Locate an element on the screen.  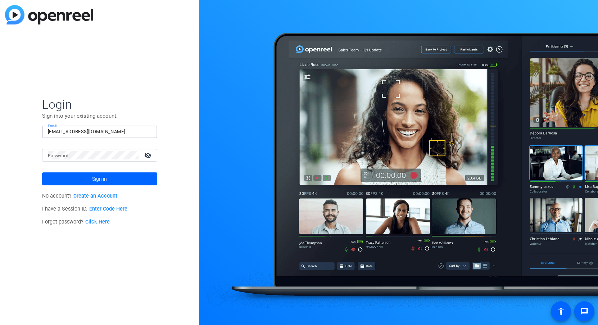
a: Create an Account is located at coordinates (95, 196).